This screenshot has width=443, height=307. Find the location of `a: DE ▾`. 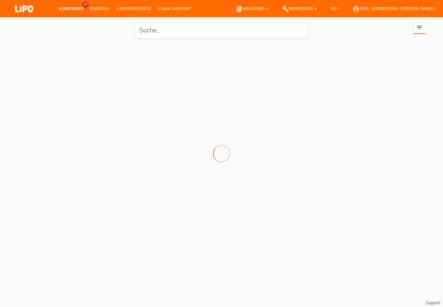

a: DE ▾ is located at coordinates (335, 9).